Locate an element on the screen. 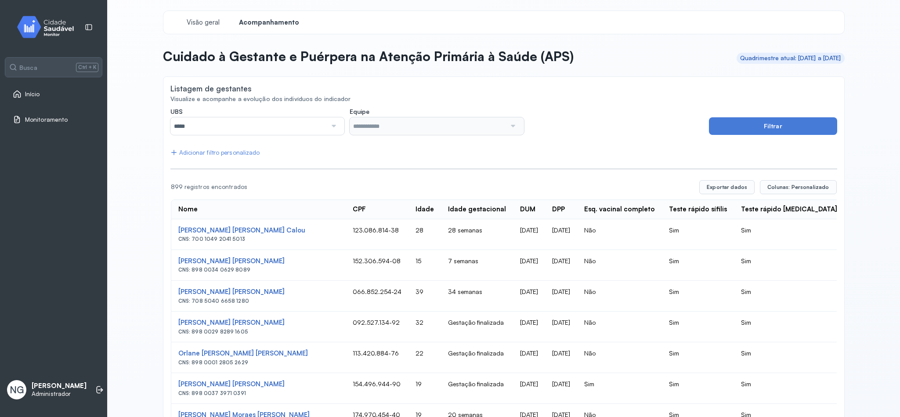 This screenshot has height=417, width=900. a: Início is located at coordinates (54, 94).